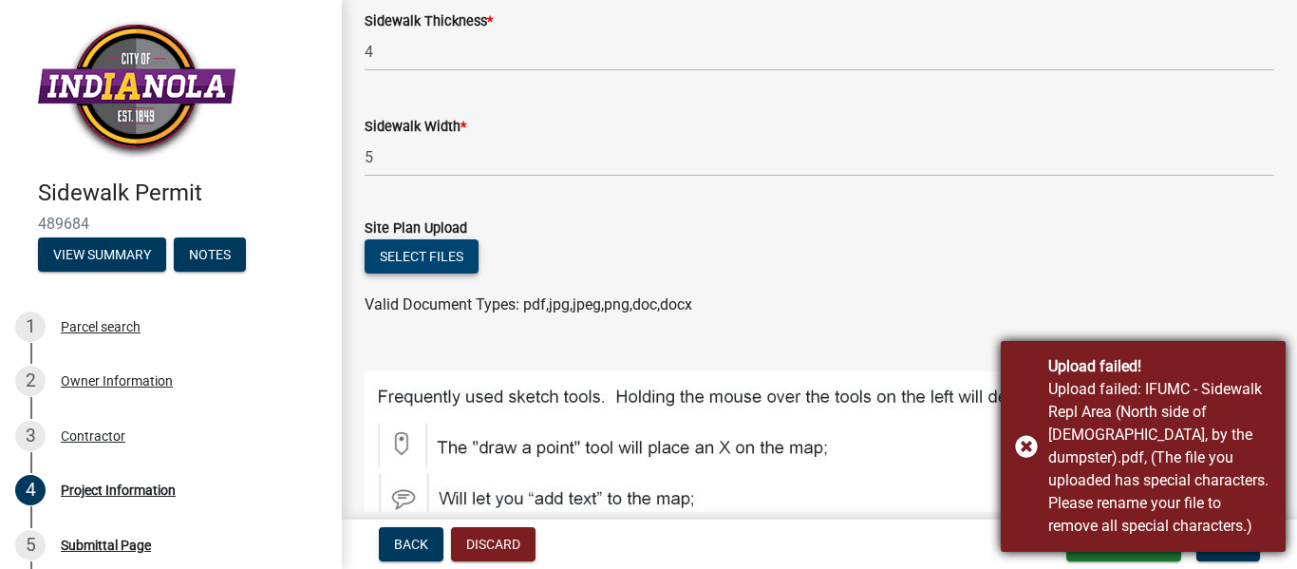  What do you see at coordinates (93, 436) in the screenshot?
I see `div: Contractor` at bounding box center [93, 436].